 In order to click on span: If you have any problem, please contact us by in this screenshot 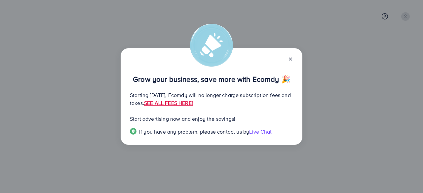, I will do `click(194, 132)`.